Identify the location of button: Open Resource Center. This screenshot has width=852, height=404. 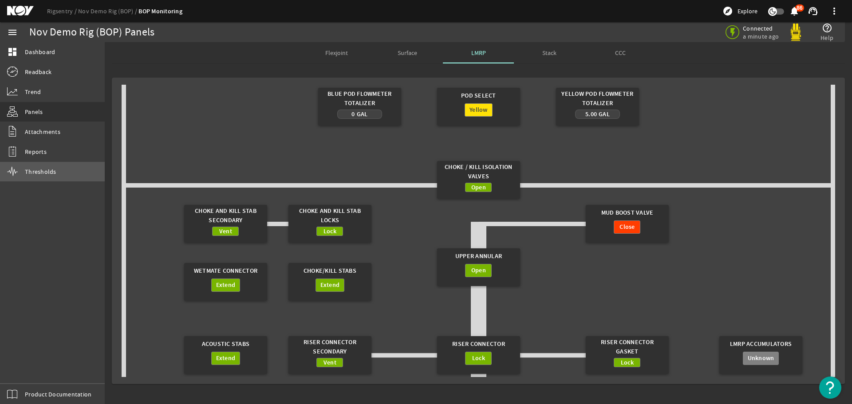
(830, 388).